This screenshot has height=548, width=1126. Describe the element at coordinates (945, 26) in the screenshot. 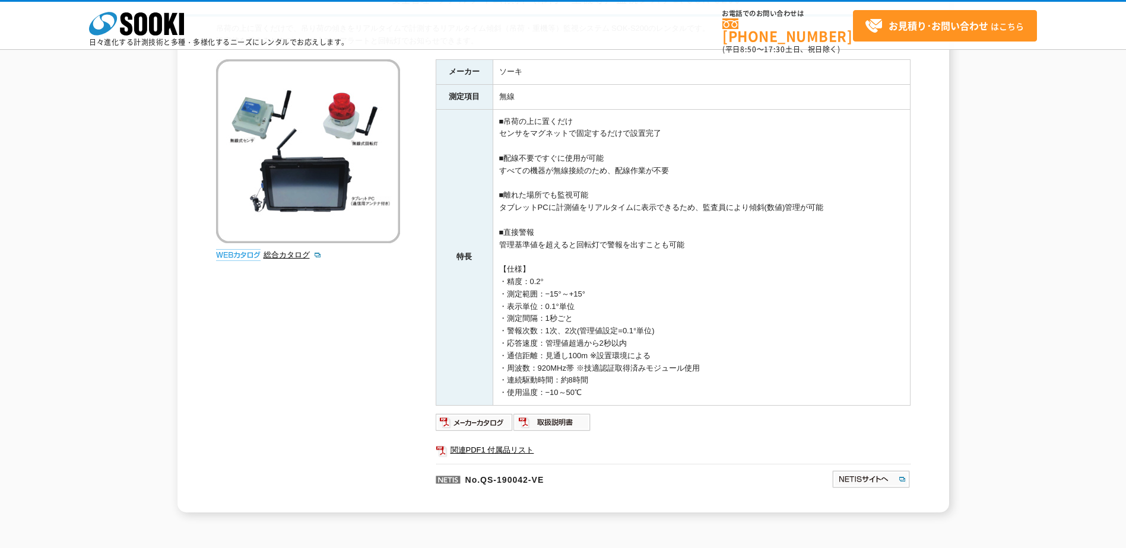

I see `a: お見積り･お問い合わせはこちら` at that location.